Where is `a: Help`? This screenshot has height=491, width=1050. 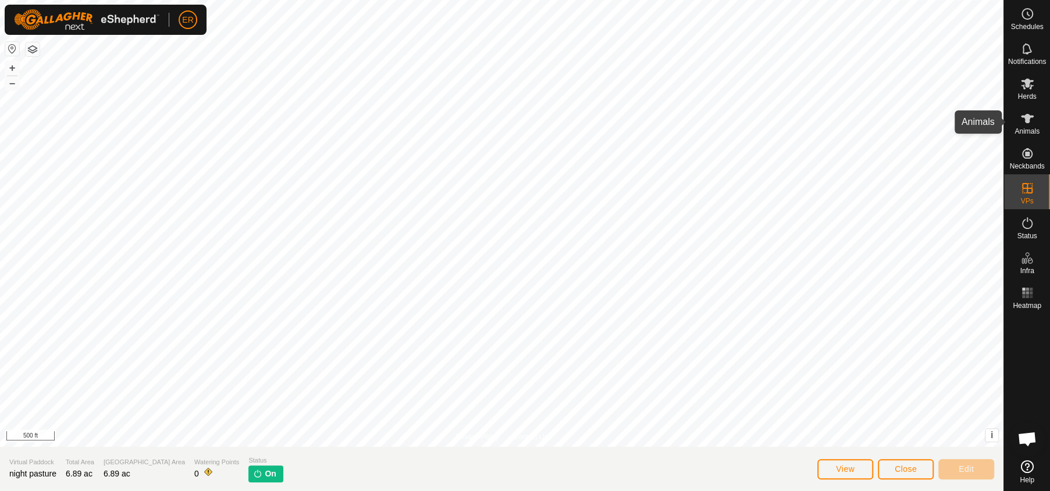 a: Help is located at coordinates (1026, 472).